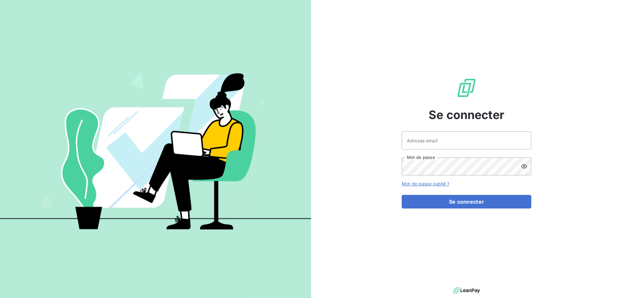 This screenshot has width=622, height=298. What do you see at coordinates (425, 183) in the screenshot?
I see `a: Mot de passe oublié ?` at bounding box center [425, 183].